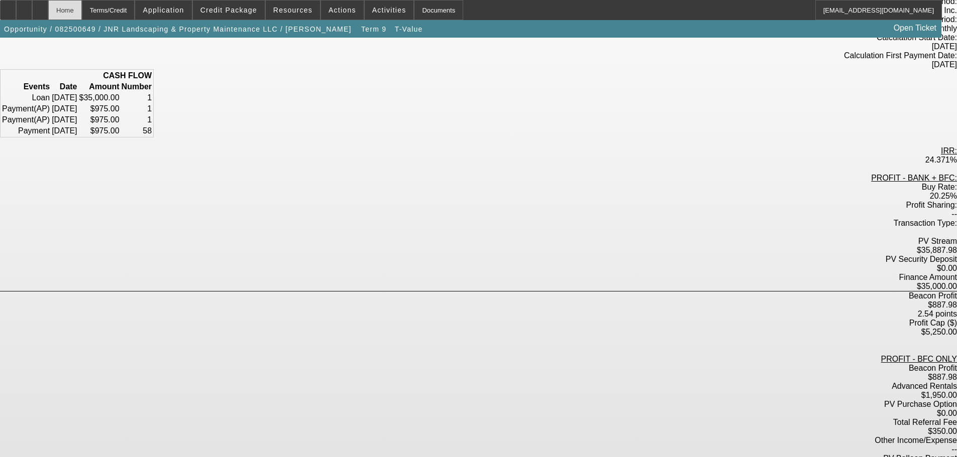  I want to click on span: Actions, so click(342, 10).